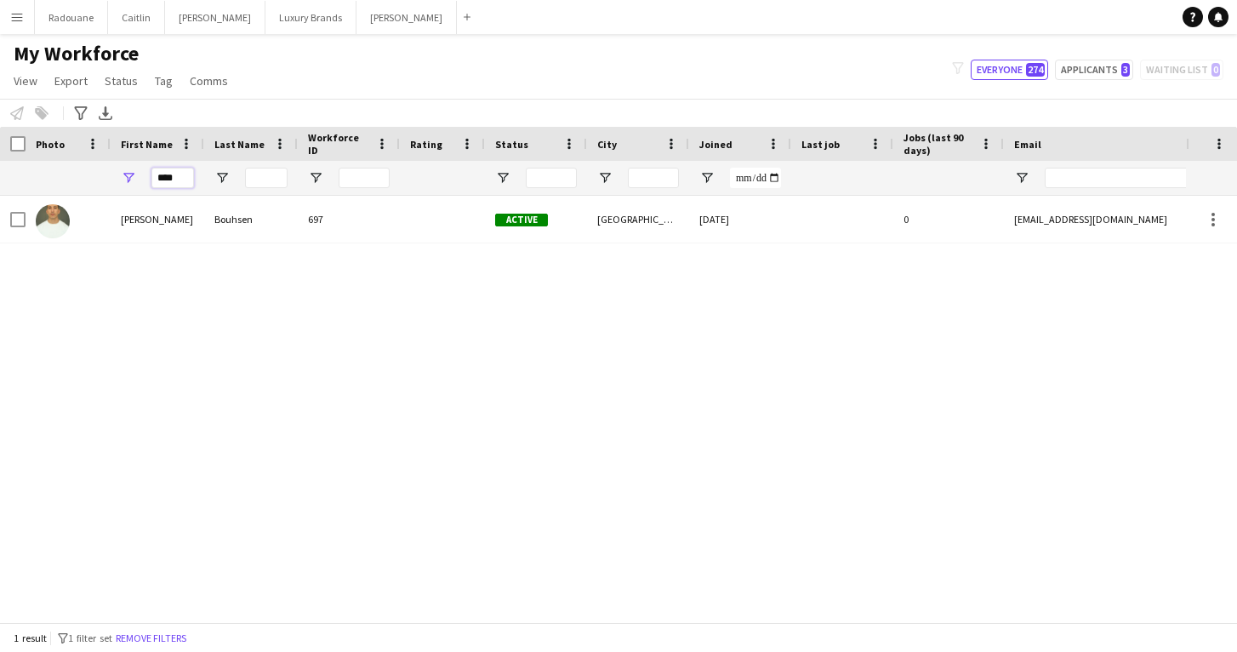 The width and height of the screenshot is (1237, 652). Describe the element at coordinates (522, 220) in the screenshot. I see `span: Active` at that location.